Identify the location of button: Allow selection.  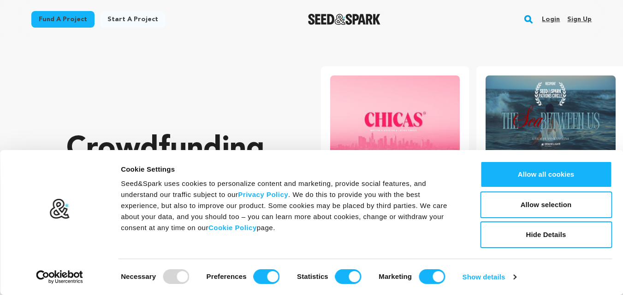
(546, 205).